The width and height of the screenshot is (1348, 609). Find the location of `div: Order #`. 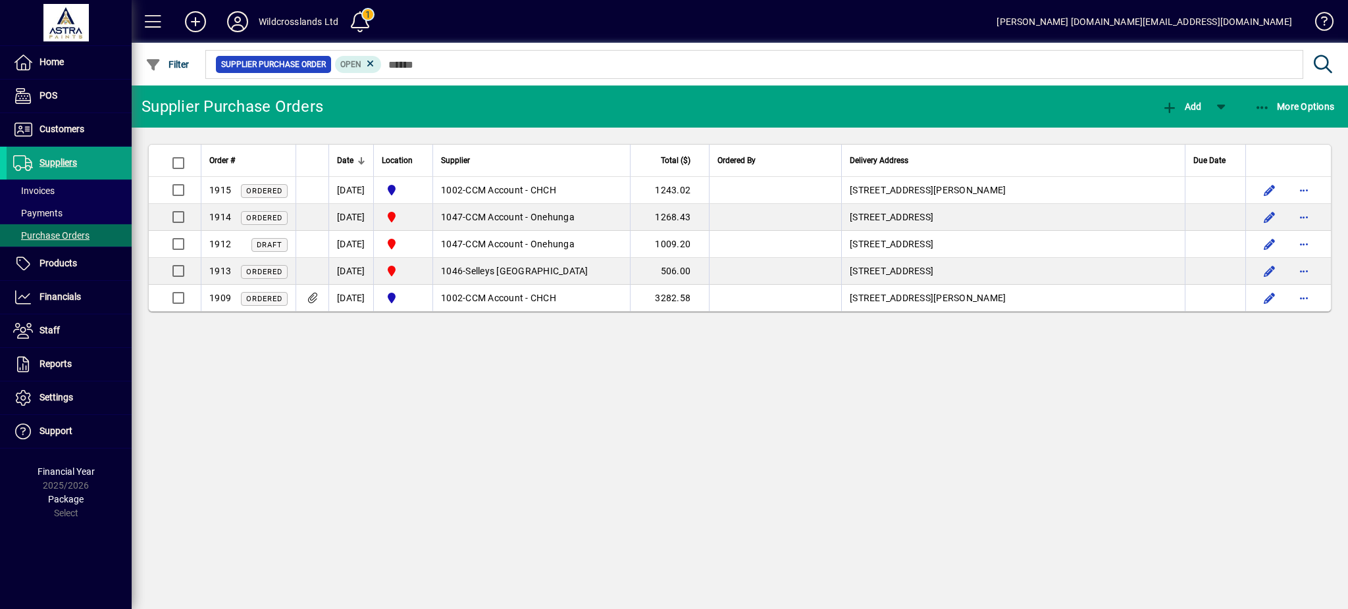

div: Order # is located at coordinates (248, 161).